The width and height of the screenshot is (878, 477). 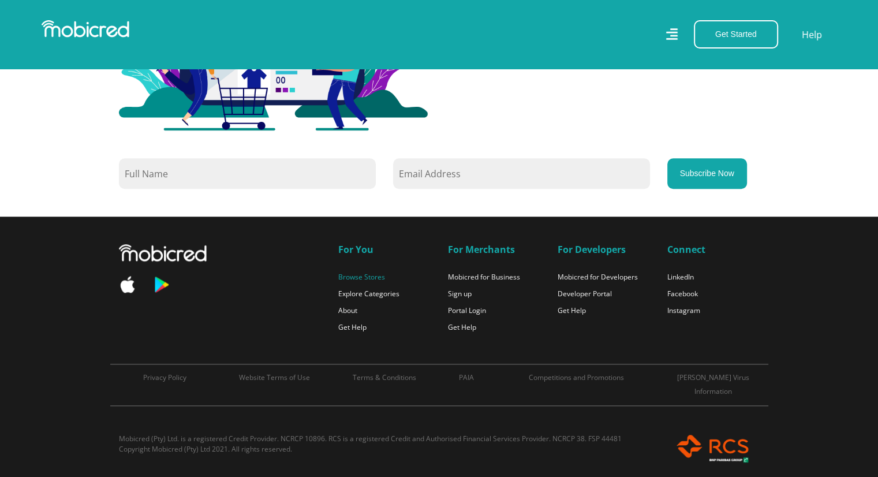 What do you see at coordinates (603, 249) in the screenshot?
I see `h5: For Developers` at bounding box center [603, 249].